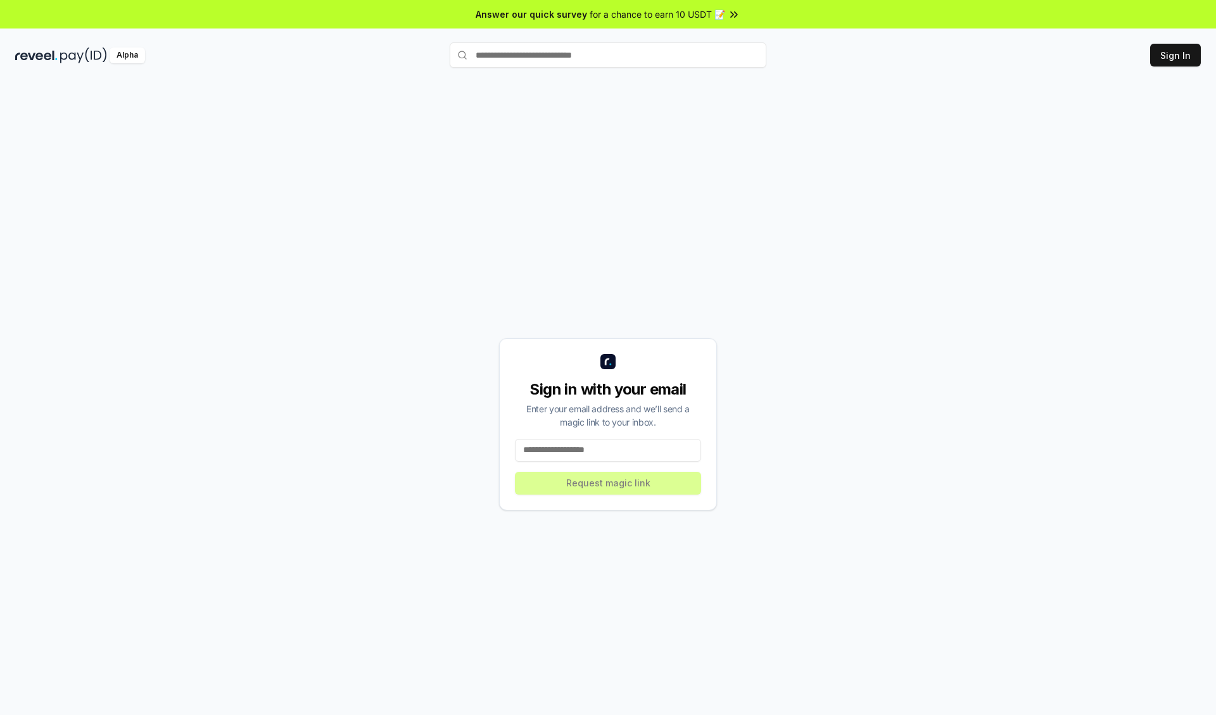  Describe the element at coordinates (1175, 55) in the screenshot. I see `button: Sign In` at that location.